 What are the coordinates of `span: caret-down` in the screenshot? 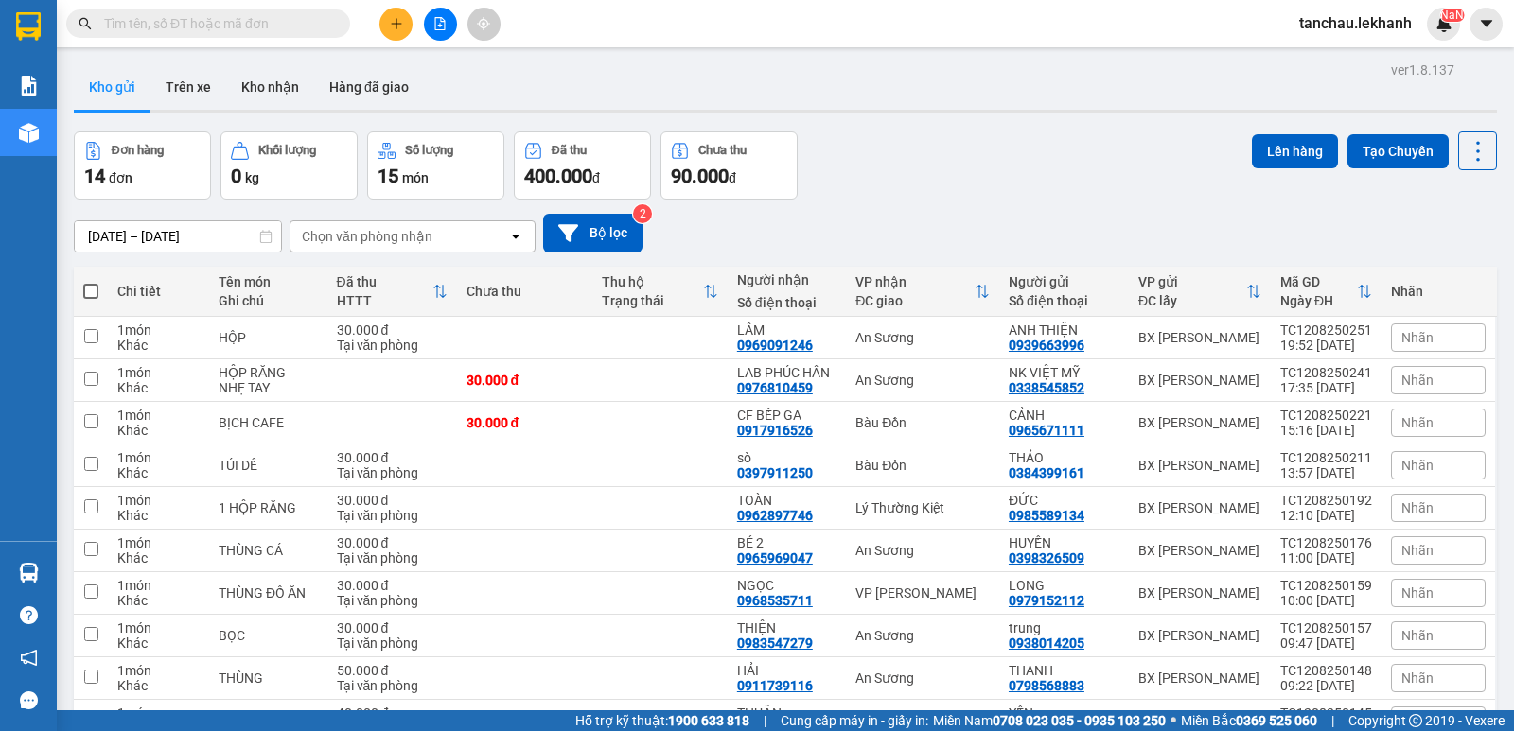 It's located at (1487, 24).